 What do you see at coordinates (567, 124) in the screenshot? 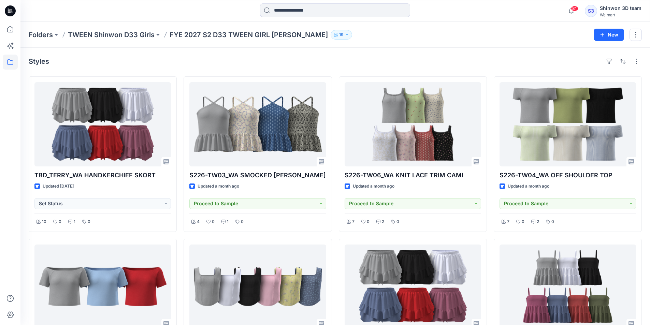
I see `a: S226-TW04_WA OFF SHOULDER TOP` at bounding box center [567, 124].